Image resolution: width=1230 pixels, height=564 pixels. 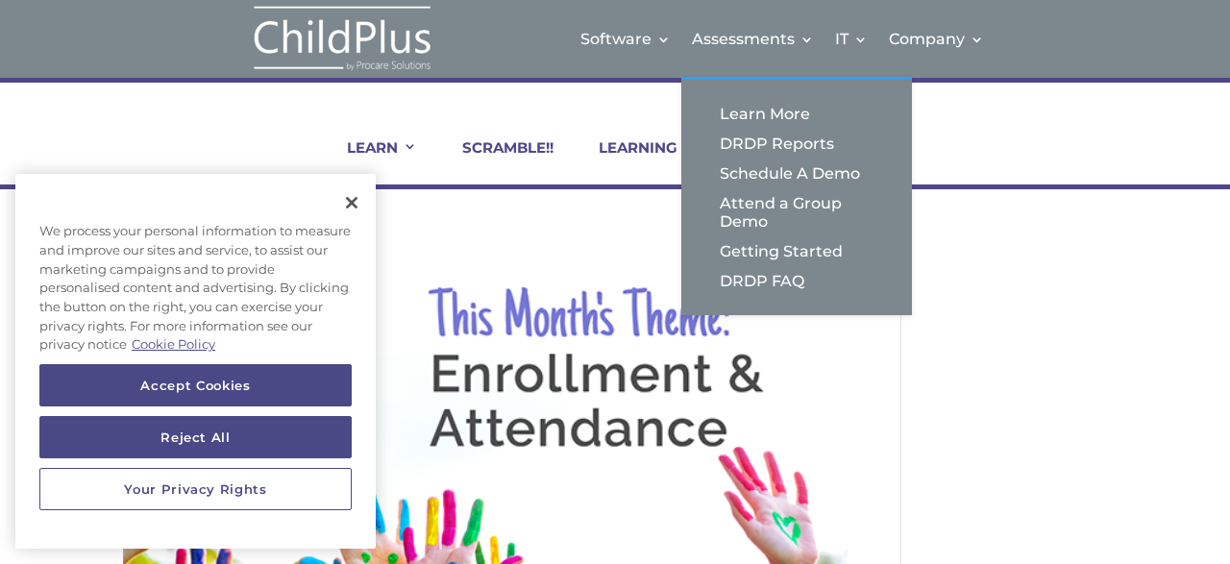 What do you see at coordinates (796, 251) in the screenshot?
I see `a: Getting Started` at bounding box center [796, 251].